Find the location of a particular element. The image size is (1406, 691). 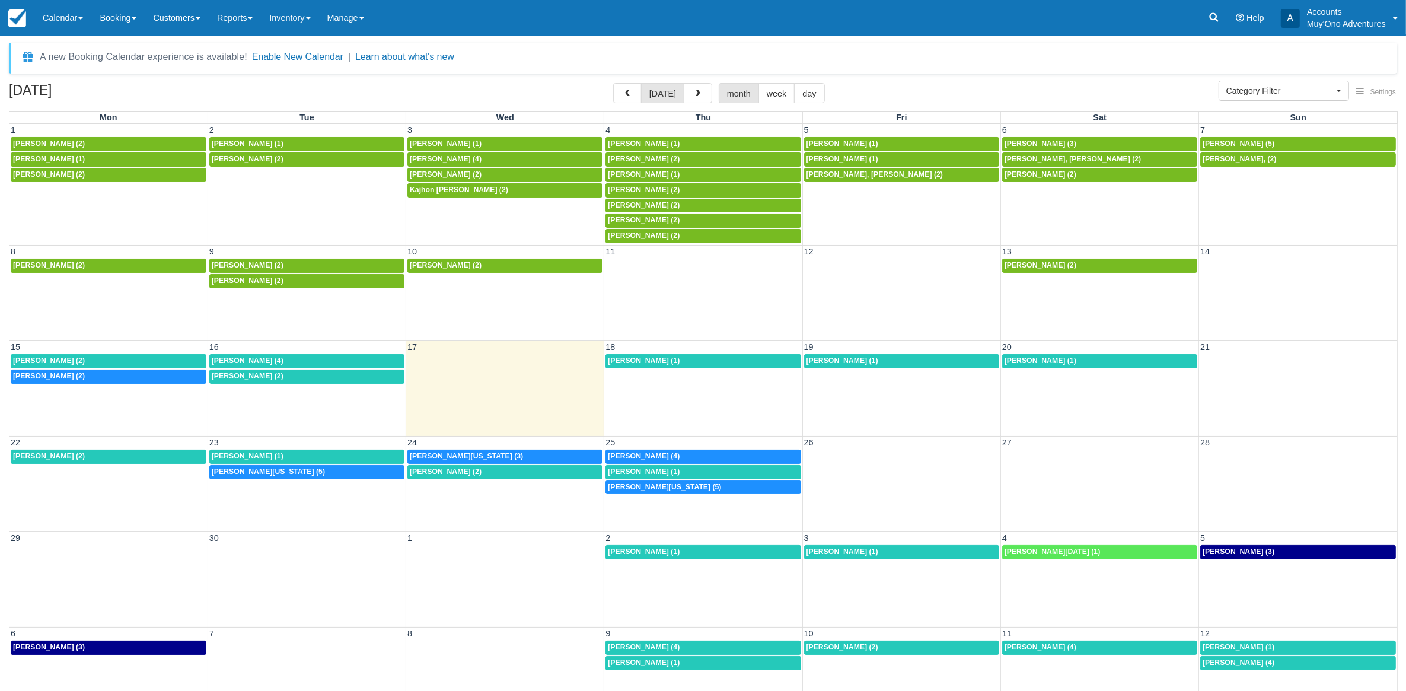

span: 26 is located at coordinates (809, 442).